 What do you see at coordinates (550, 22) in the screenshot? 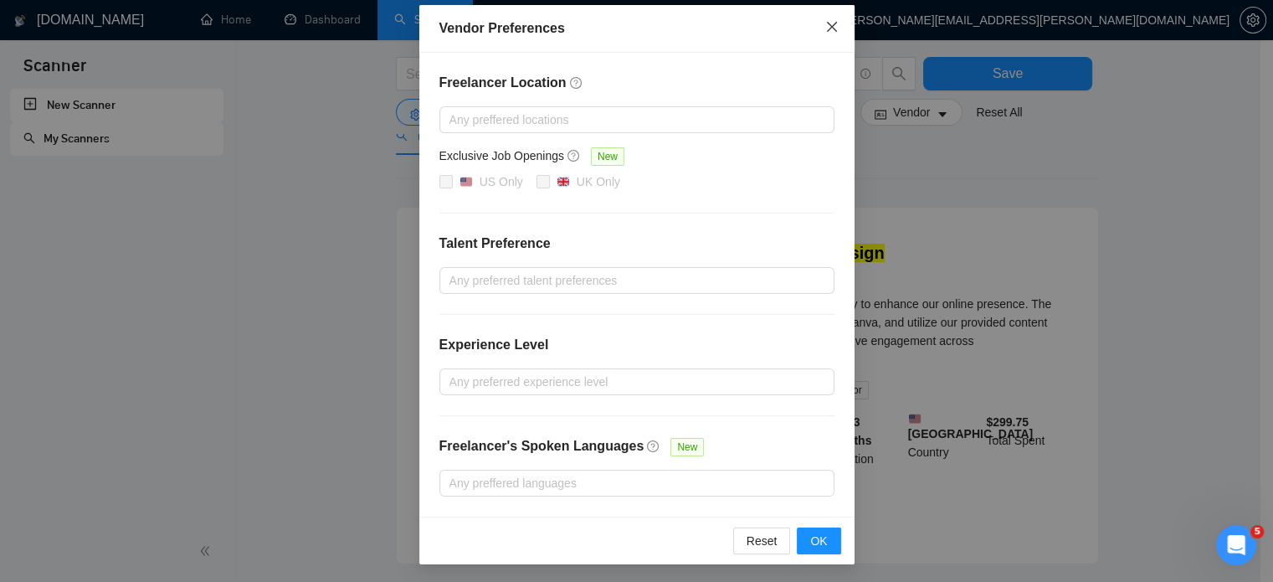
I see `div: Close` at bounding box center [550, 22].